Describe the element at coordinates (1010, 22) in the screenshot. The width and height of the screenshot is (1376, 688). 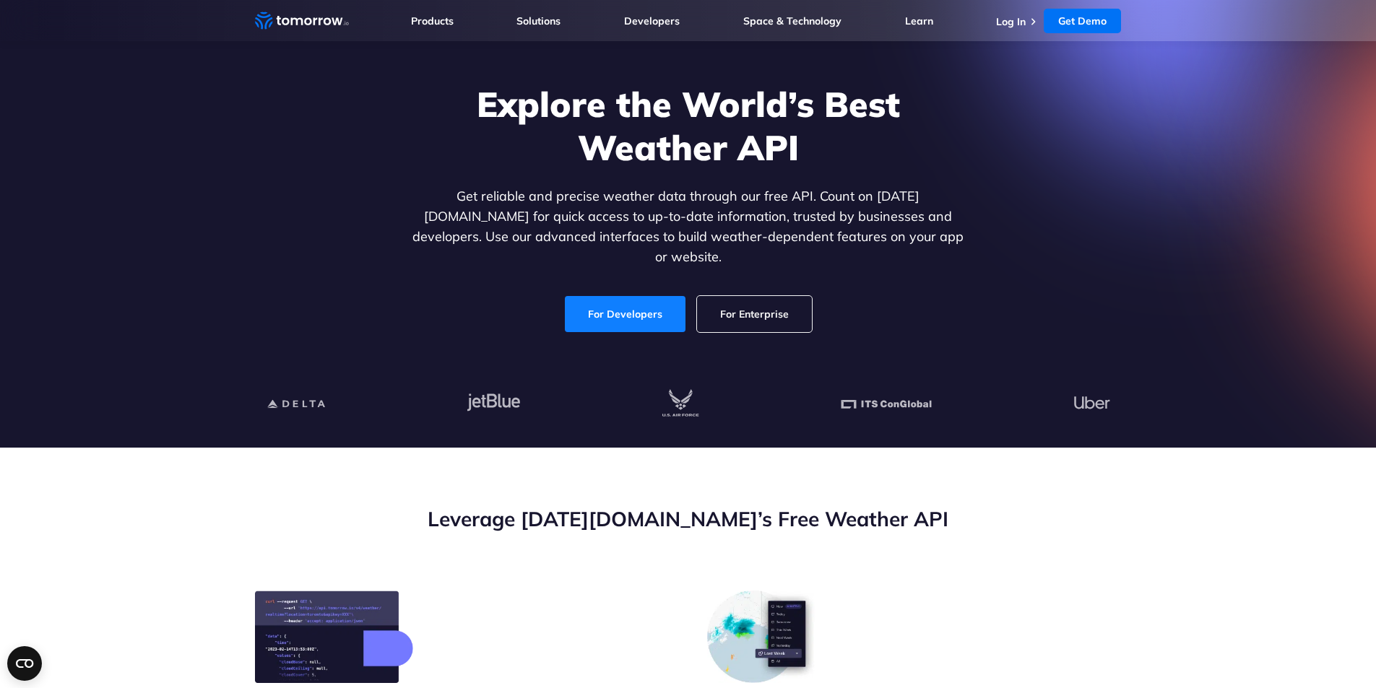
I see `a: Log In` at that location.